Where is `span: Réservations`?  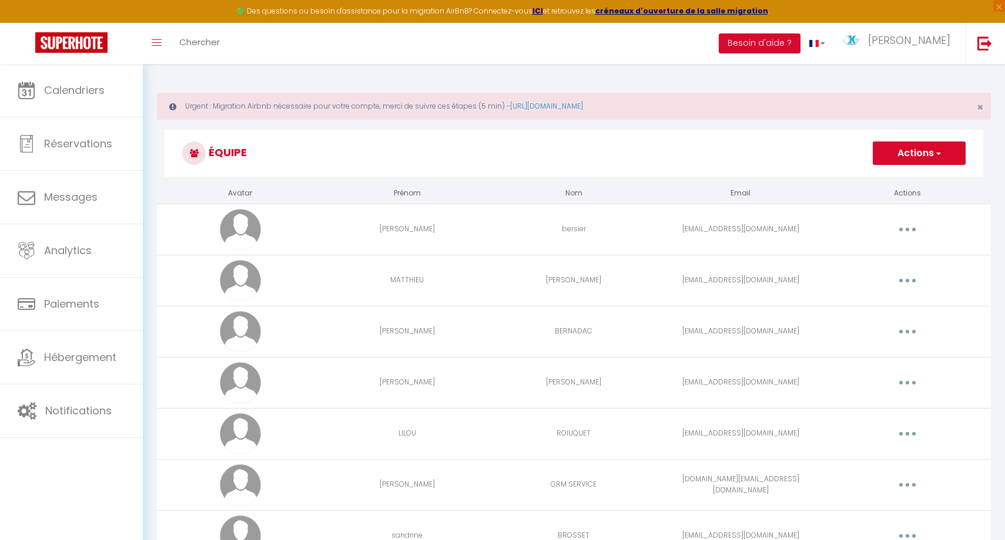
span: Réservations is located at coordinates (78, 143).